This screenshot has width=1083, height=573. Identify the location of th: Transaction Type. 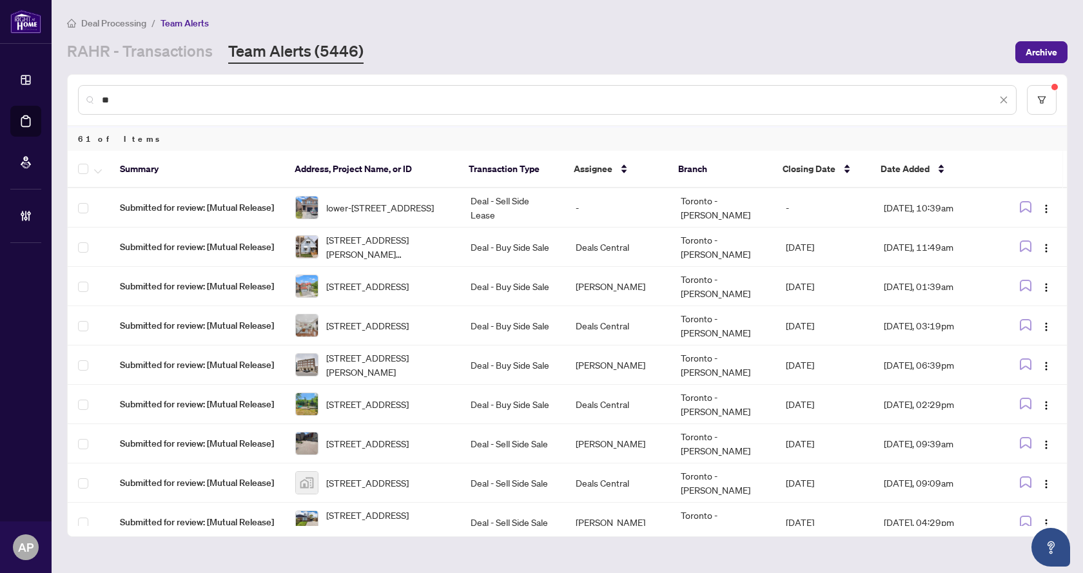
(511, 170).